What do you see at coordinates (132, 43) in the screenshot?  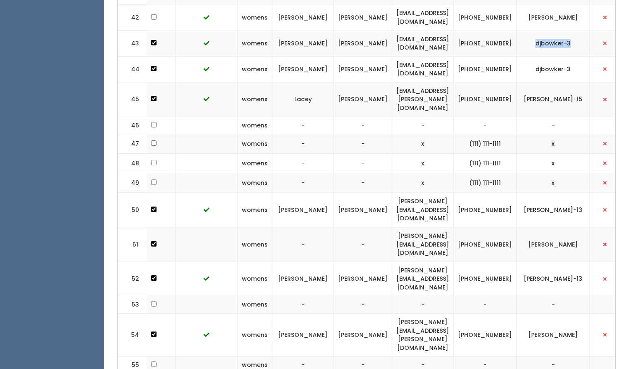 I see `td: 43` at bounding box center [132, 43].